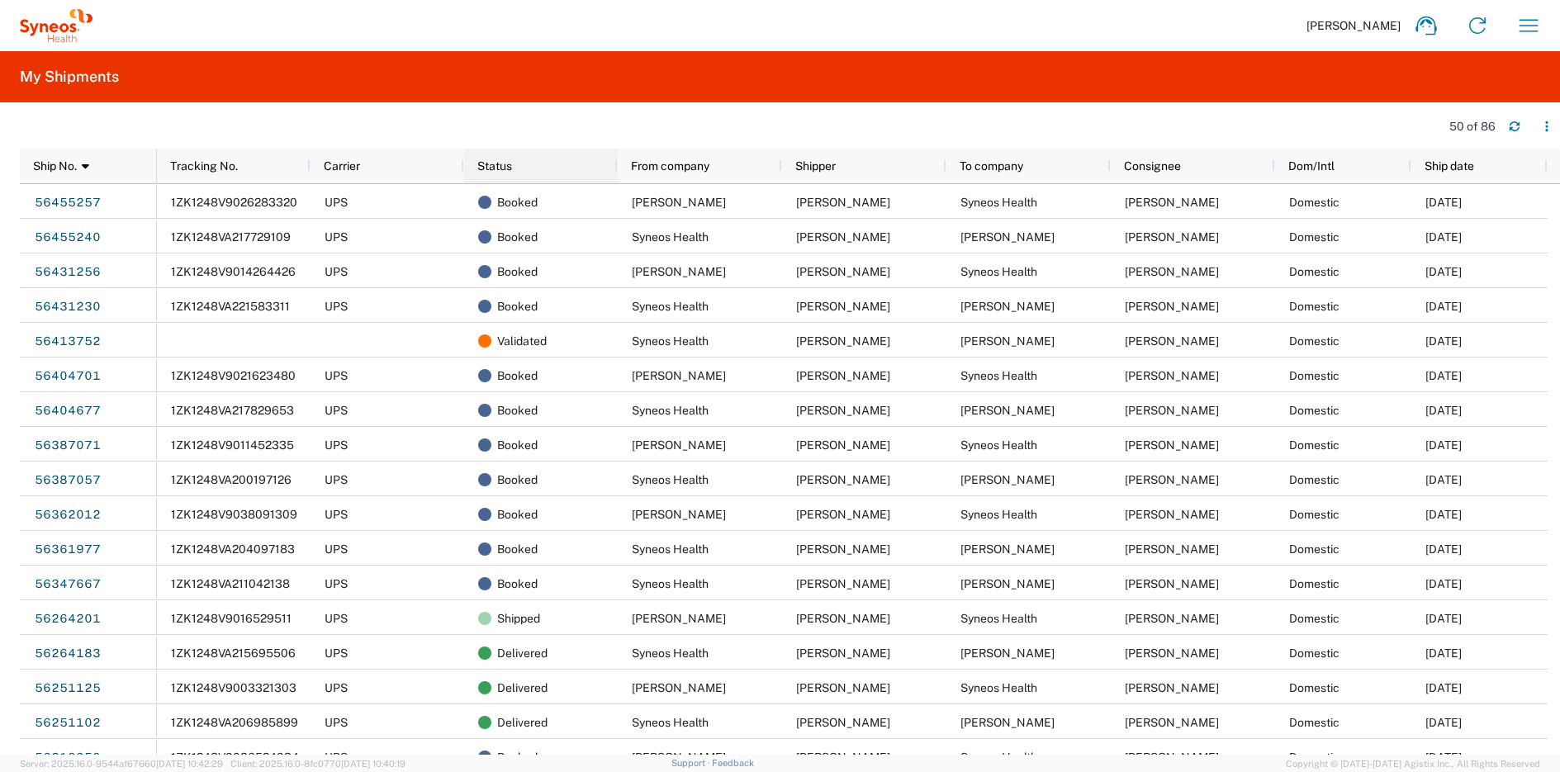 The image size is (1560, 772). What do you see at coordinates (318, 764) in the screenshot?
I see `span: Client: 2025.16.0-8fc0770` at bounding box center [318, 764].